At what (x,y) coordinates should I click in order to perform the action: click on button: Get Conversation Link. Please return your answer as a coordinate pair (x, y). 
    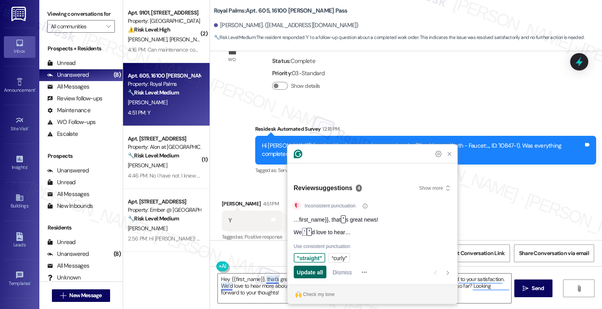
    Looking at the image, I should click on (477, 253).